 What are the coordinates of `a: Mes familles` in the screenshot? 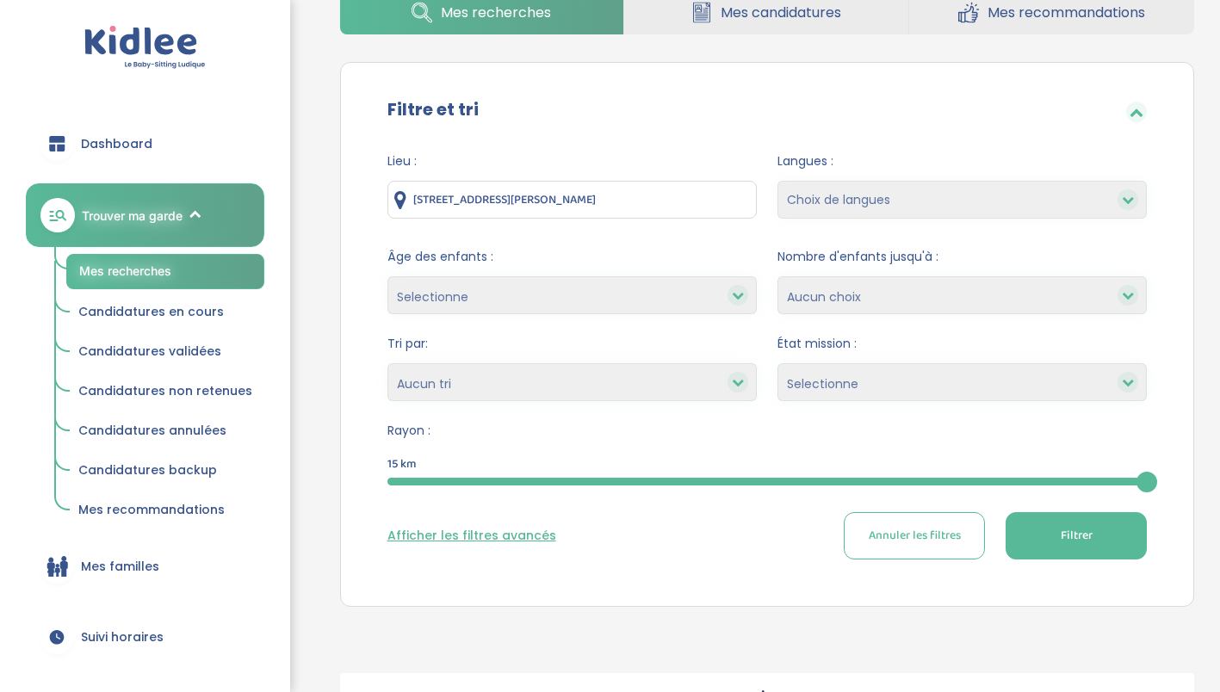 It's located at (145, 566).